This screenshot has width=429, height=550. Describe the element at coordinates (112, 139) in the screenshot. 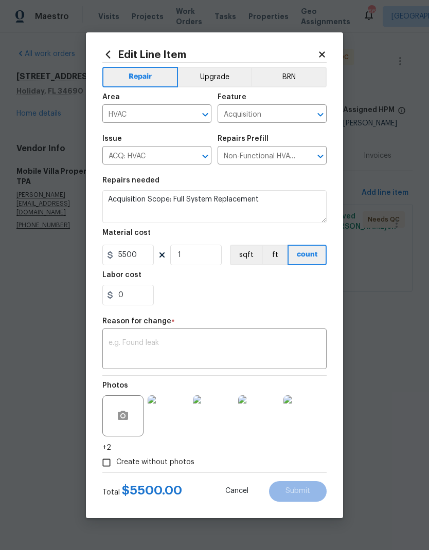

I see `h5: Issue` at that location.